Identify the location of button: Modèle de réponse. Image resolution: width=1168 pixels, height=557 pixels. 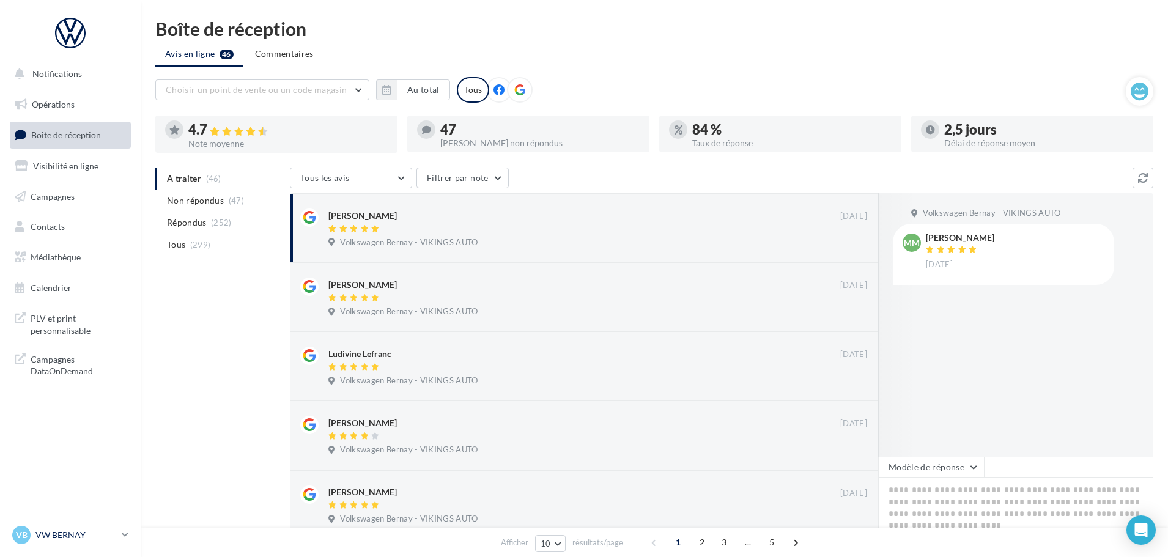
(931, 467).